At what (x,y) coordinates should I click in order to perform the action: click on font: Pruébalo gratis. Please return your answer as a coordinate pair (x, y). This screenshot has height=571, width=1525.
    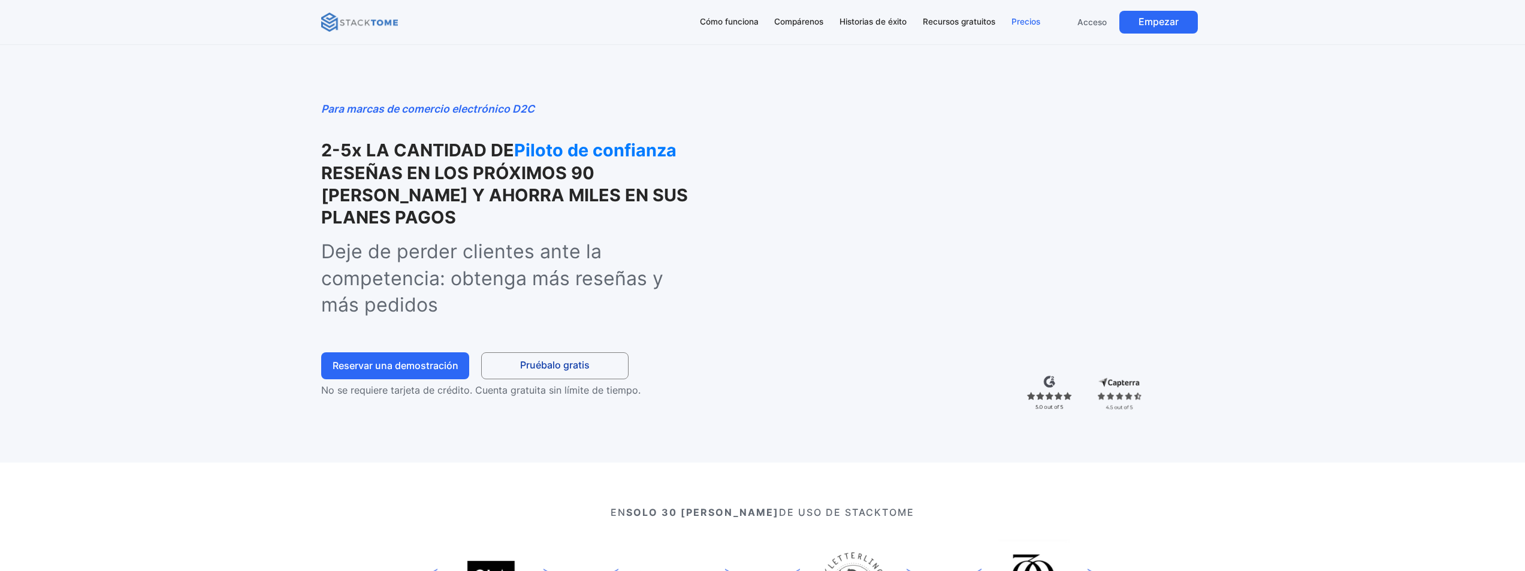
    Looking at the image, I should click on (555, 365).